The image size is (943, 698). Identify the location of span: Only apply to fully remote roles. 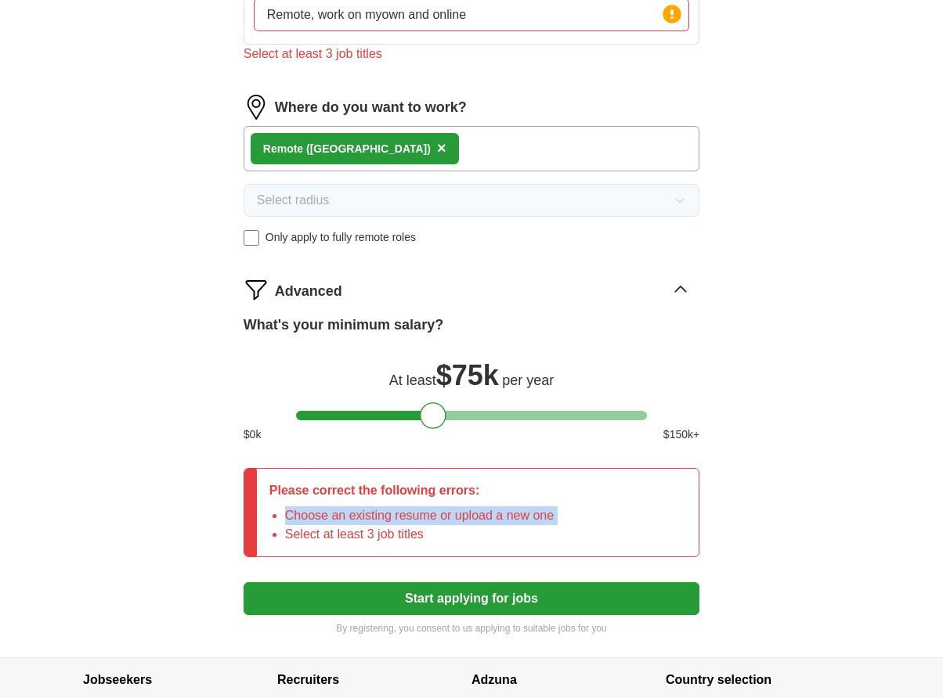
(341, 237).